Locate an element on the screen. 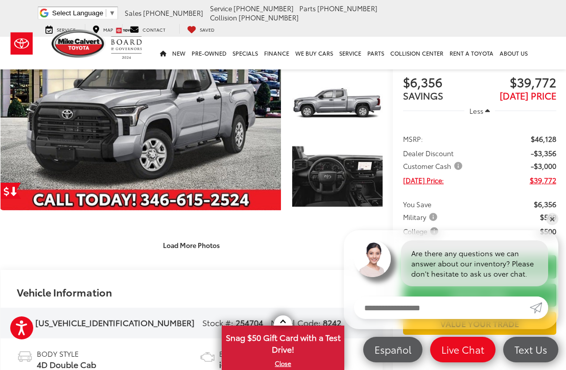 The width and height of the screenshot is (566, 370). span: Live Chat is located at coordinates (463, 349).